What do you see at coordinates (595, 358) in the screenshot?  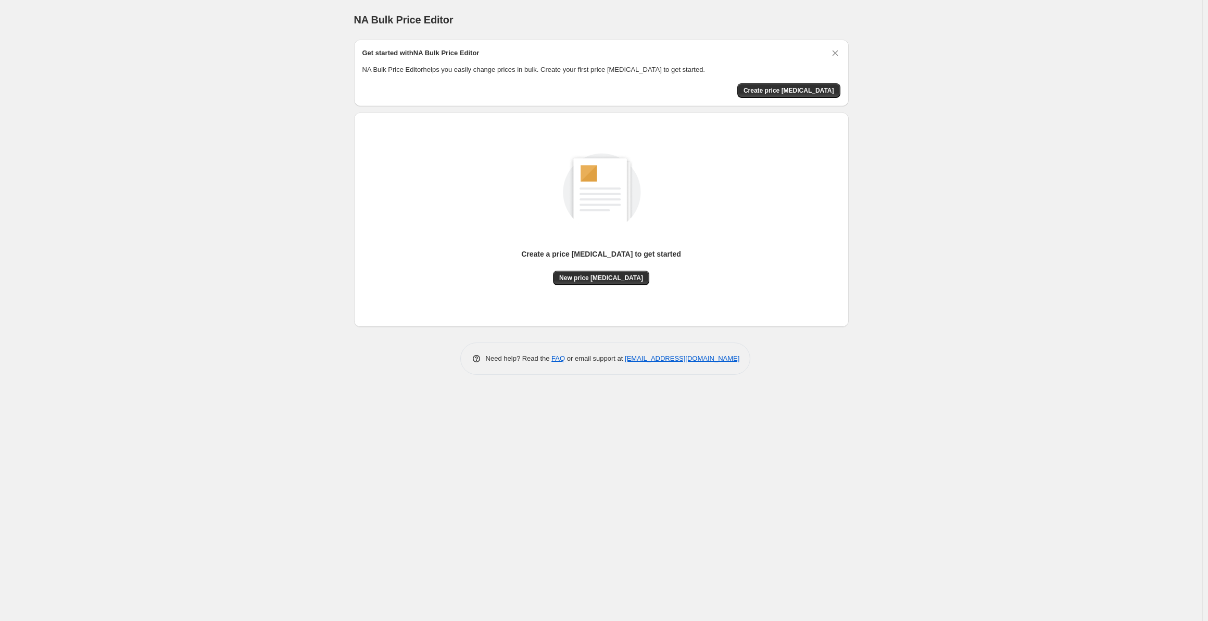 I see `span: or email support at` at bounding box center [595, 358].